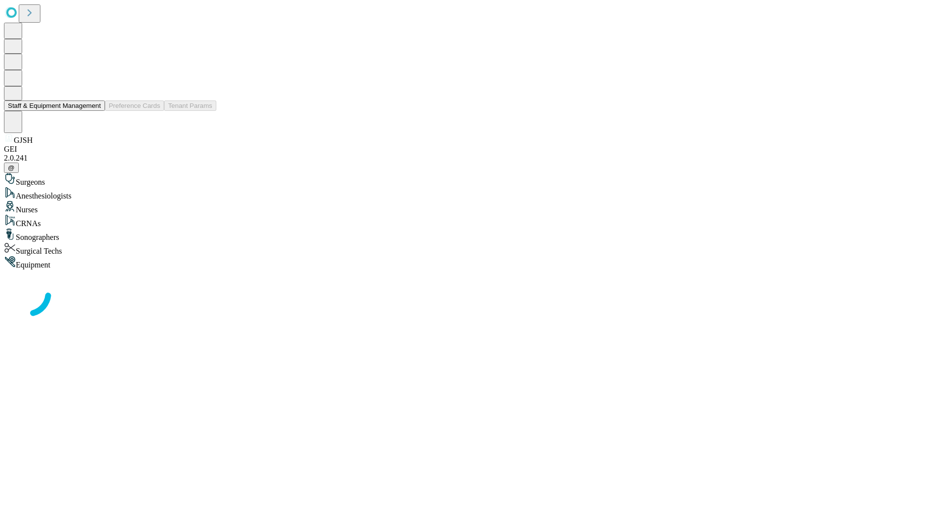 The width and height of the screenshot is (946, 532). Describe the element at coordinates (473, 194) in the screenshot. I see `div: Anesthesiologists` at that location.